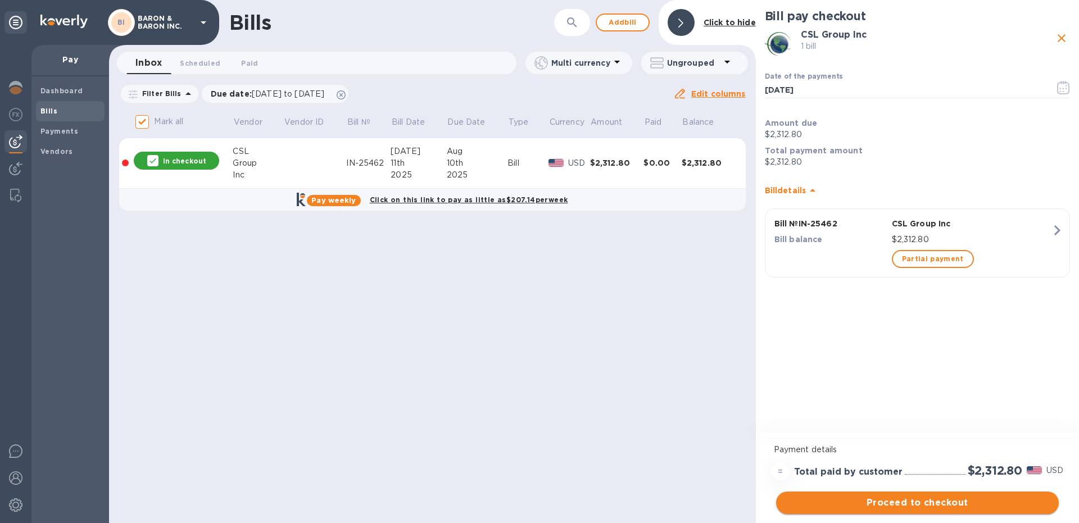  I want to click on div: 10th, so click(477, 163).